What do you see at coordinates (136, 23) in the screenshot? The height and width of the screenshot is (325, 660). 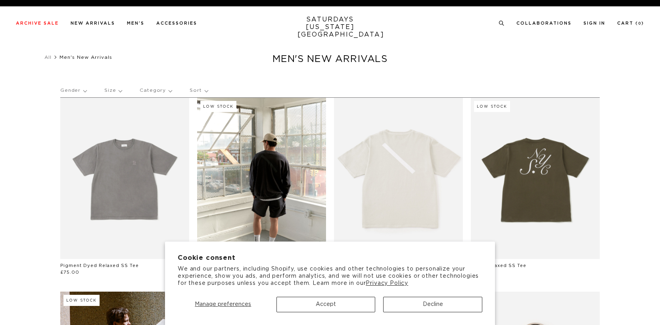 I see `a: Men's` at bounding box center [136, 23].